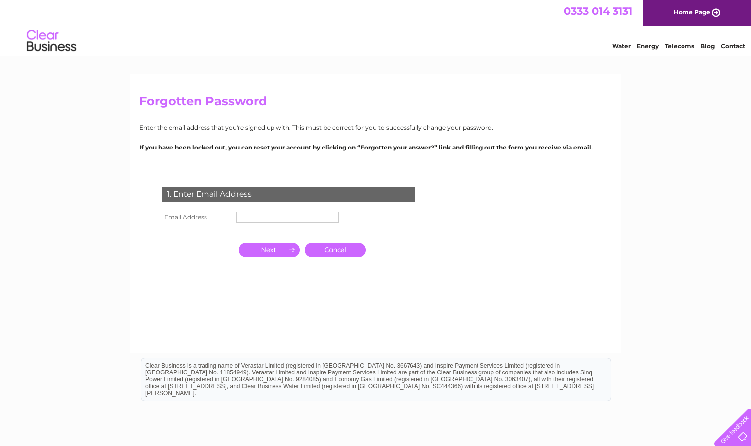  I want to click on a: Cancel, so click(335, 250).